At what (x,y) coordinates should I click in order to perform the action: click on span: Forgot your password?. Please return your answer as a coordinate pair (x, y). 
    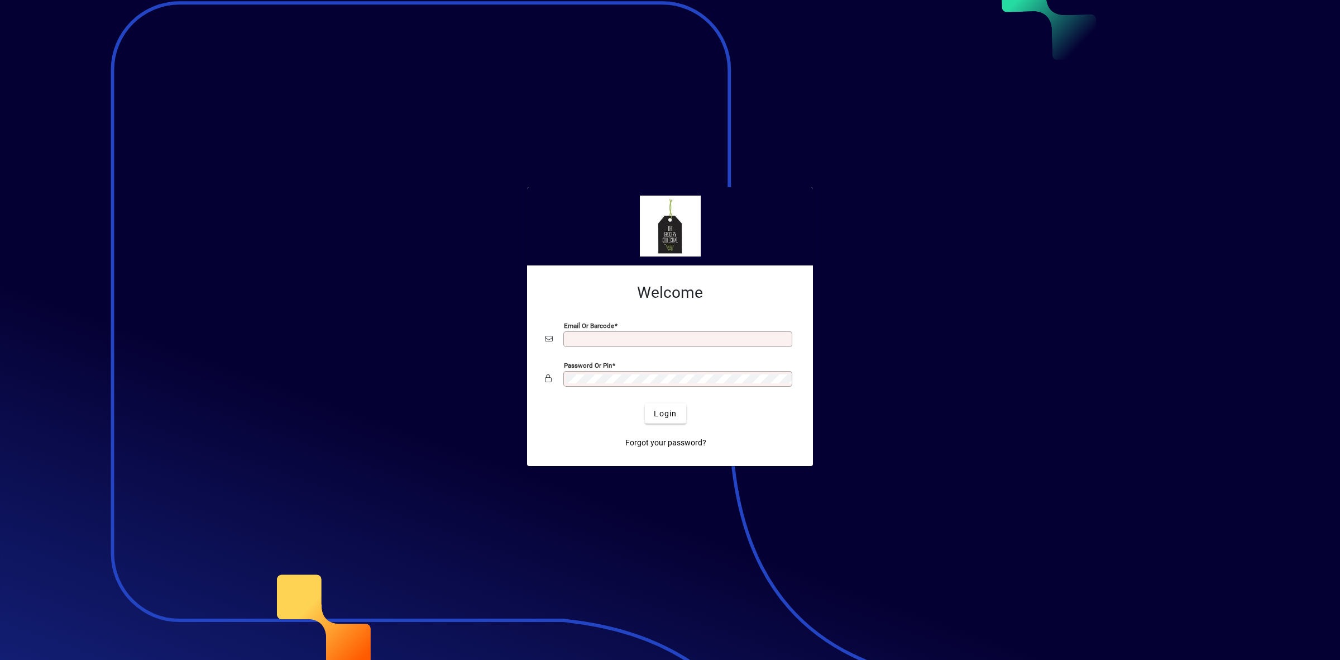
    Looking at the image, I should click on (666, 442).